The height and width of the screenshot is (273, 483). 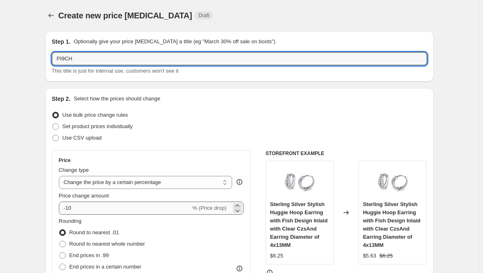 What do you see at coordinates (239, 182) in the screenshot?
I see `div: help` at bounding box center [239, 182].